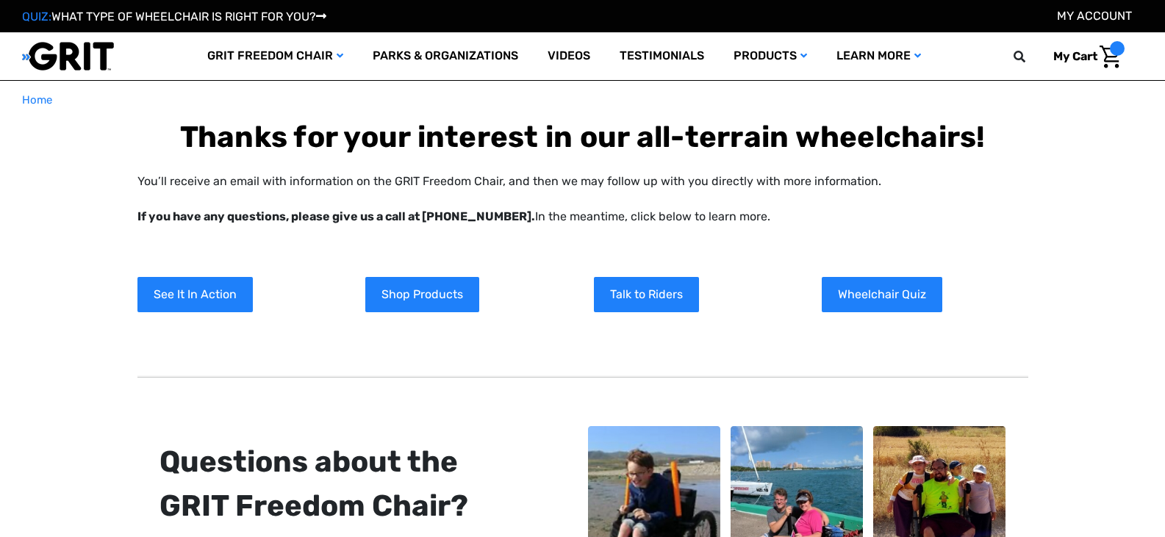  Describe the element at coordinates (582, 100) in the screenshot. I see `nav: Breadcrumb` at that location.